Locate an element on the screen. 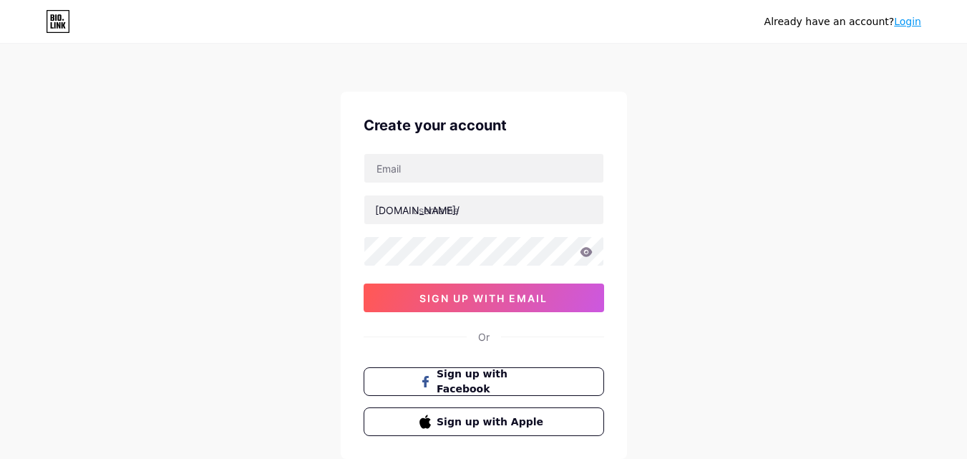 The height and width of the screenshot is (459, 967). button: sign up with email is located at coordinates (484, 298).